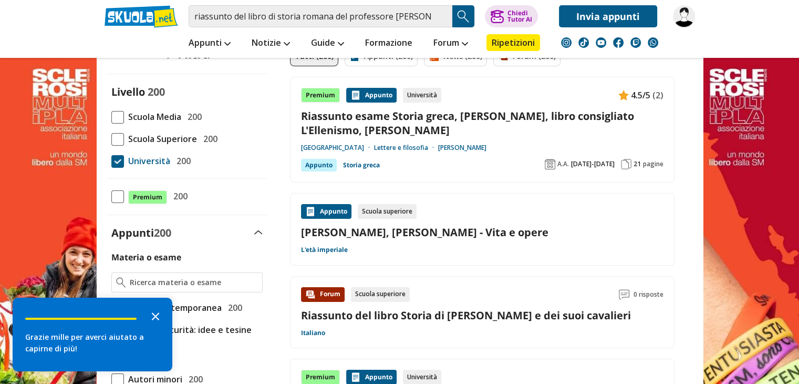  I want to click on a: Storia greca, so click(361, 165).